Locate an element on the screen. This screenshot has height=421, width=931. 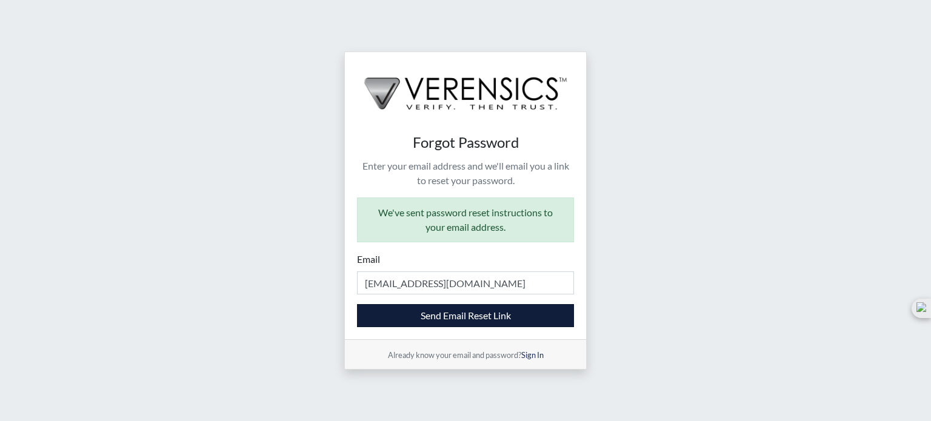
input: Email is located at coordinates (465, 283).